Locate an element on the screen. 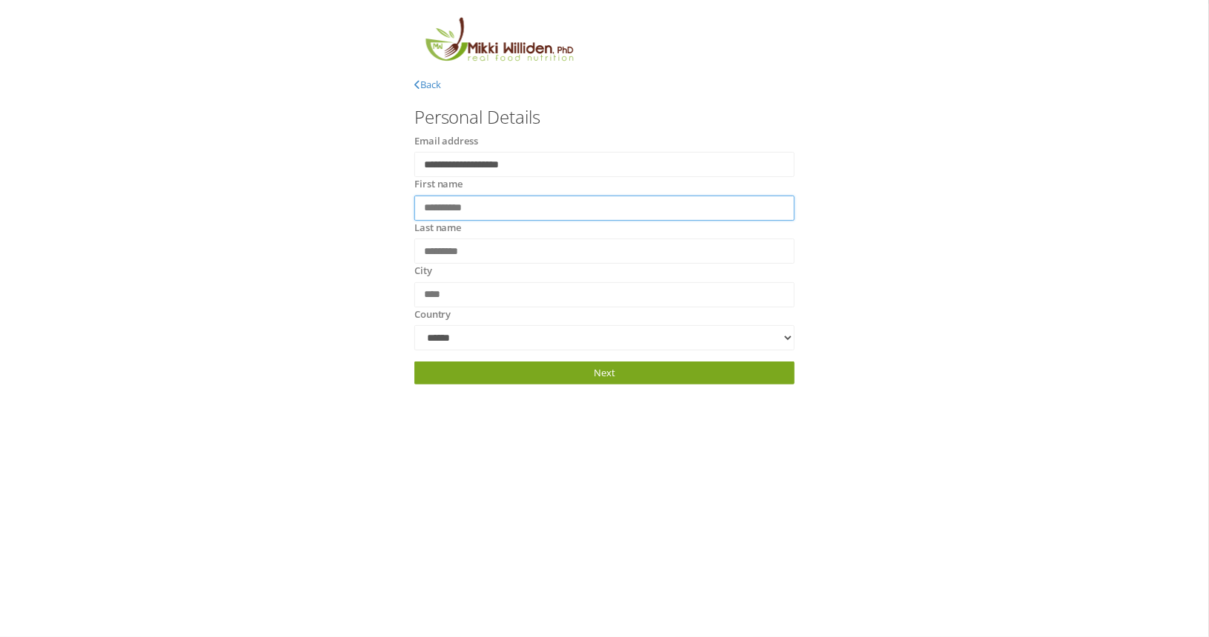  label: City is located at coordinates (423, 271).